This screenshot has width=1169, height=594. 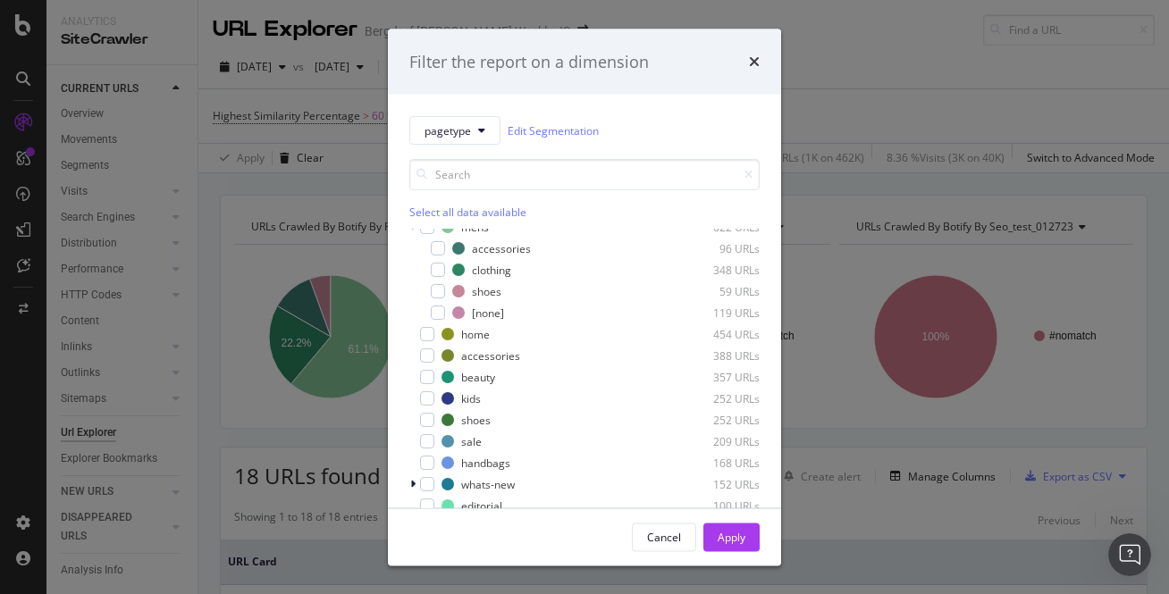 I want to click on button: Cancel, so click(x=664, y=537).